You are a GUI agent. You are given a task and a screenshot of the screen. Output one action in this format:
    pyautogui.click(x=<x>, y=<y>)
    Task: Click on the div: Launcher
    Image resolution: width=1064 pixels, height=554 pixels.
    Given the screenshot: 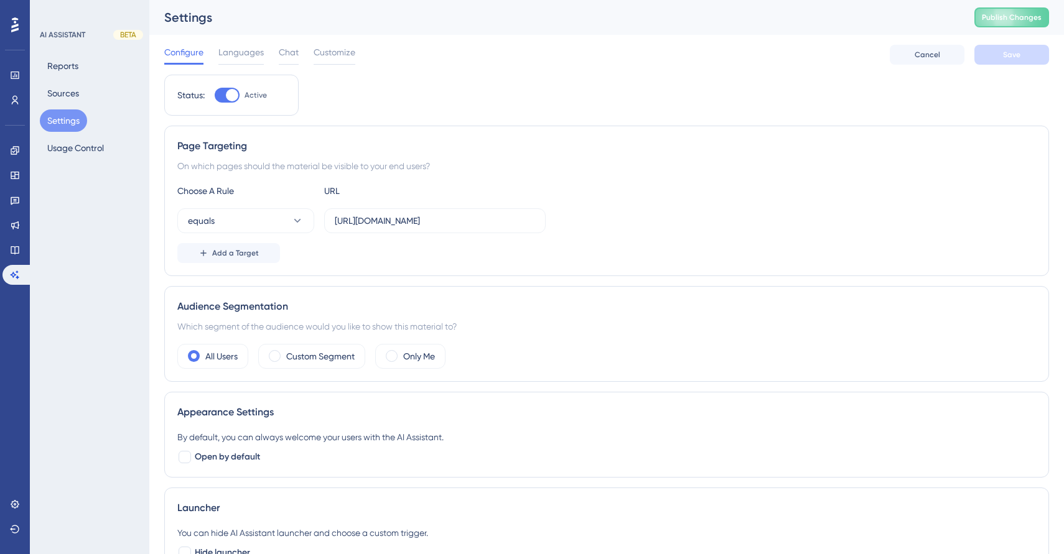 What is the action you would take?
    pyautogui.click(x=607, y=508)
    